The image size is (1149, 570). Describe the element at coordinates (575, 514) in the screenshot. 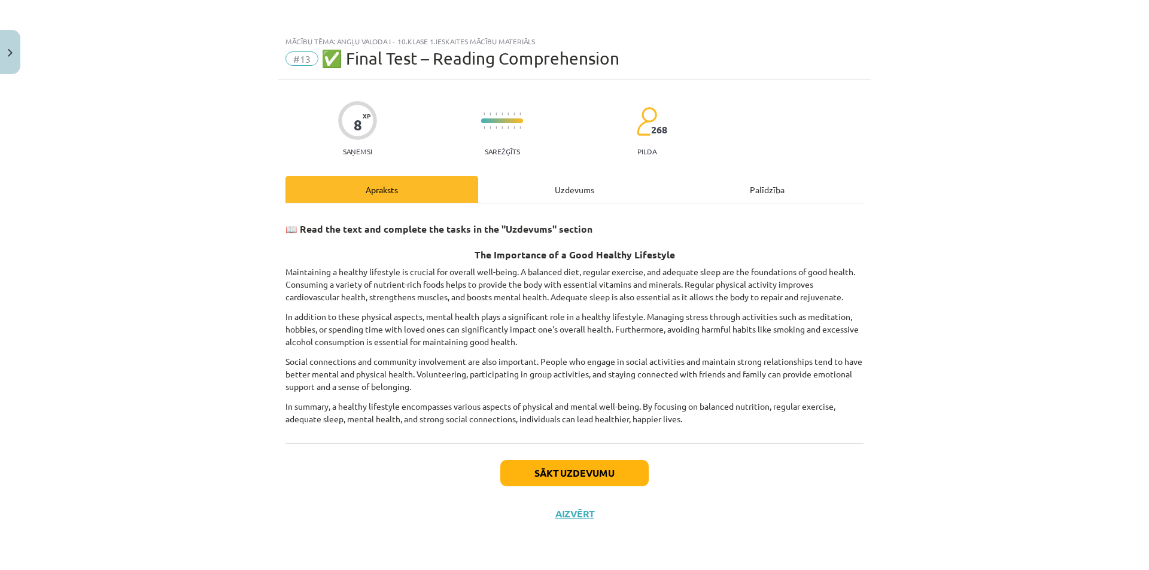

I see `button: Aizvērt` at that location.